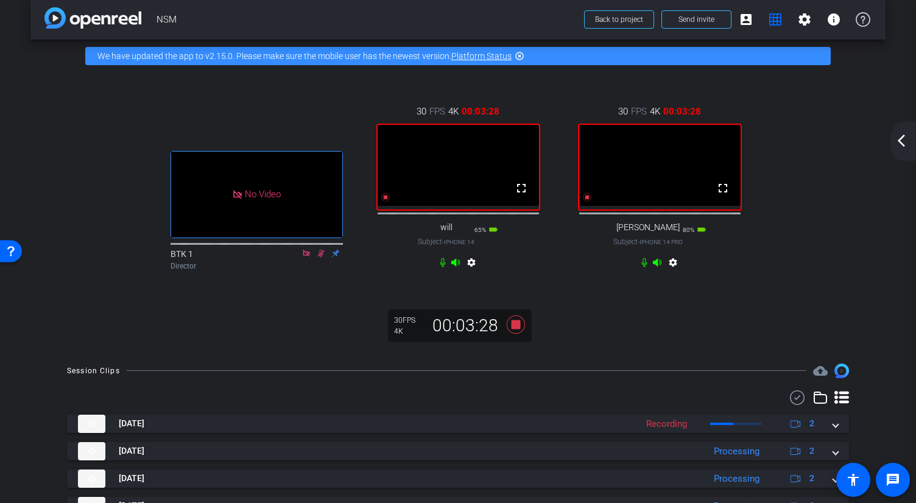 The height and width of the screenshot is (503, 916). What do you see at coordinates (618, 19) in the screenshot?
I see `button: Back to project` at bounding box center [618, 19].